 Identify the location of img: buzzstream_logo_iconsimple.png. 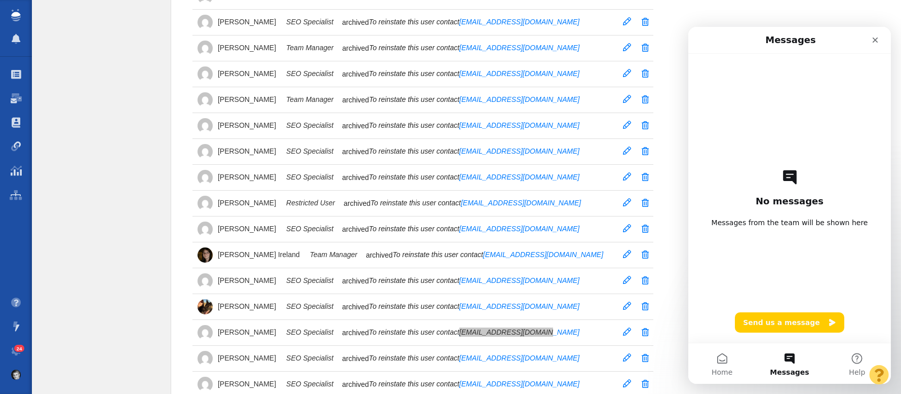
(16, 15).